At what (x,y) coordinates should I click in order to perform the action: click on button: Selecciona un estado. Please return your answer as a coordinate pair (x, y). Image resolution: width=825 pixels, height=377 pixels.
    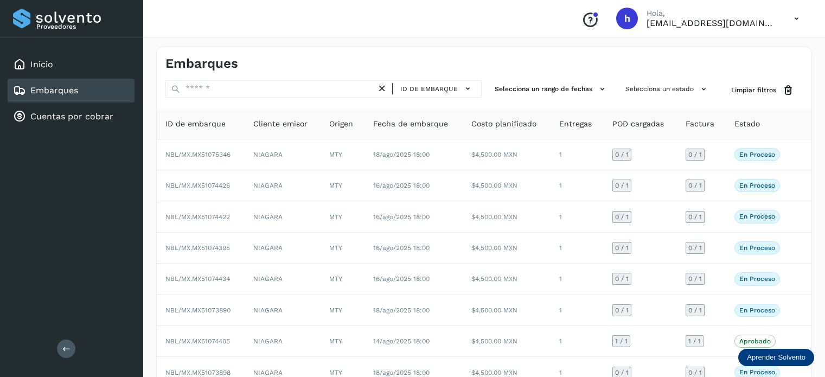
    Looking at the image, I should click on (667, 89).